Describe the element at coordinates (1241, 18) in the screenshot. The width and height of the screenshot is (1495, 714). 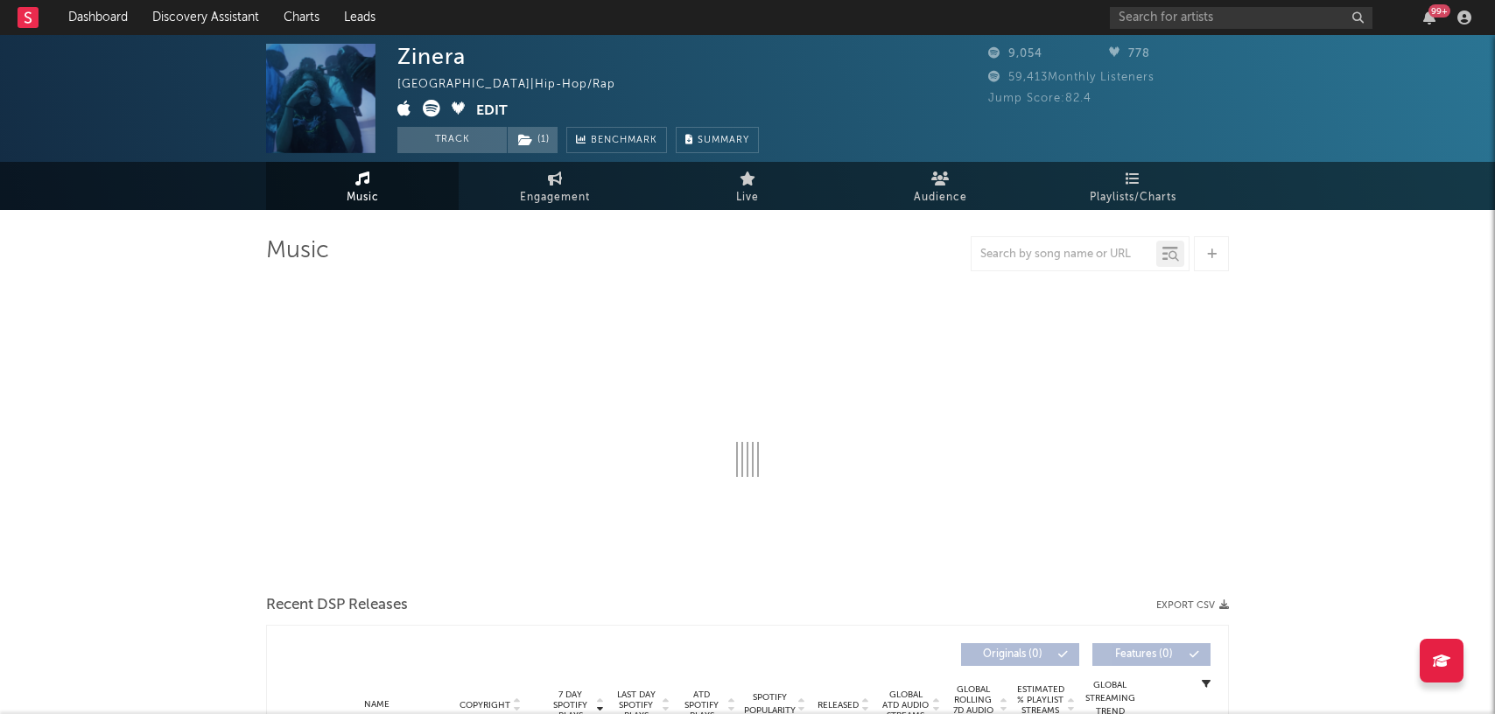
I see `input: Search for artists` at that location.